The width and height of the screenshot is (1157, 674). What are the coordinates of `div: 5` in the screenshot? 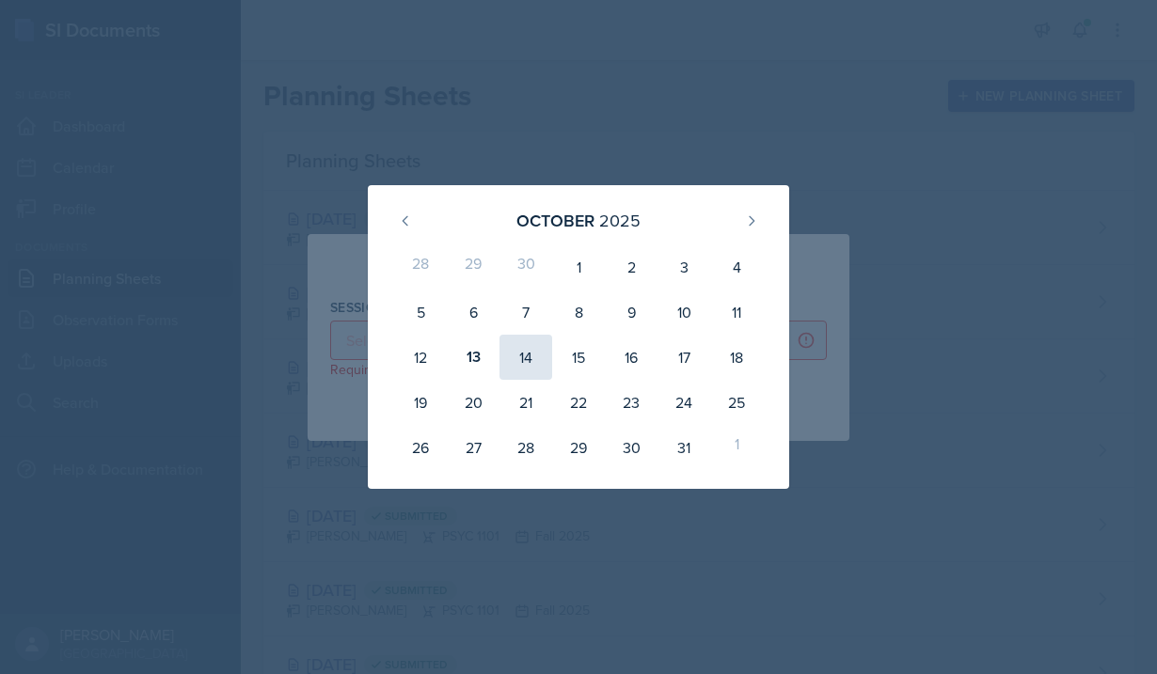 It's located at (420, 312).